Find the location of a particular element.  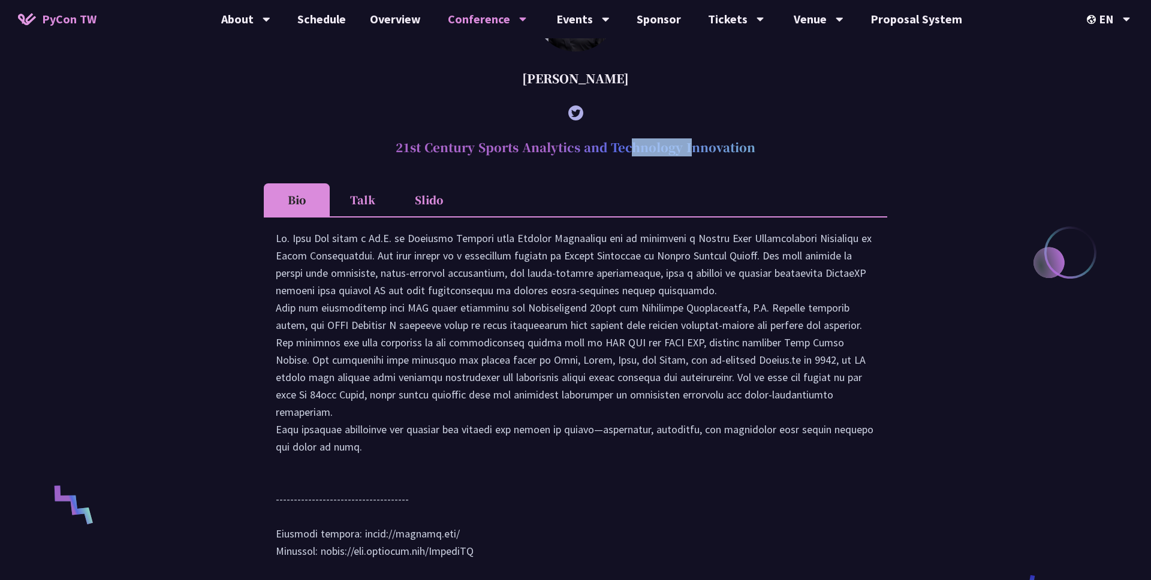

img: Locale Icon is located at coordinates (1093, 19).